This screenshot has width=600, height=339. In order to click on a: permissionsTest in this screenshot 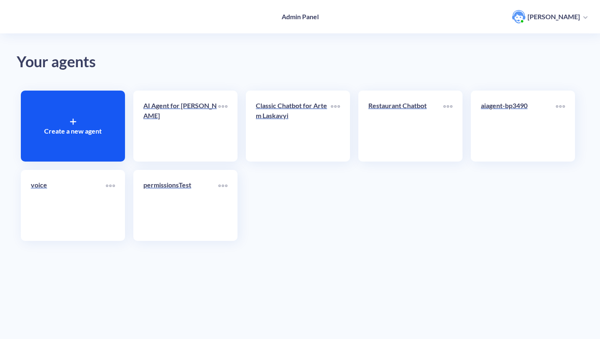, I will do `click(181, 205)`.